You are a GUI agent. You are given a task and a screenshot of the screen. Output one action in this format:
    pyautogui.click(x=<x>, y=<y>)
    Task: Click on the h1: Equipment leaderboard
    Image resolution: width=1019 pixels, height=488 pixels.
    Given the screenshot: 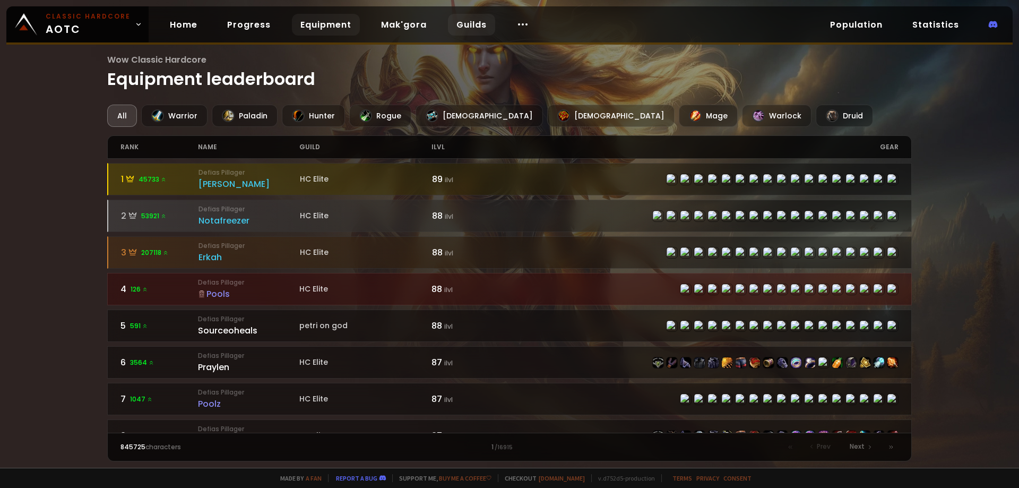 What is the action you would take?
    pyautogui.click(x=510, y=72)
    